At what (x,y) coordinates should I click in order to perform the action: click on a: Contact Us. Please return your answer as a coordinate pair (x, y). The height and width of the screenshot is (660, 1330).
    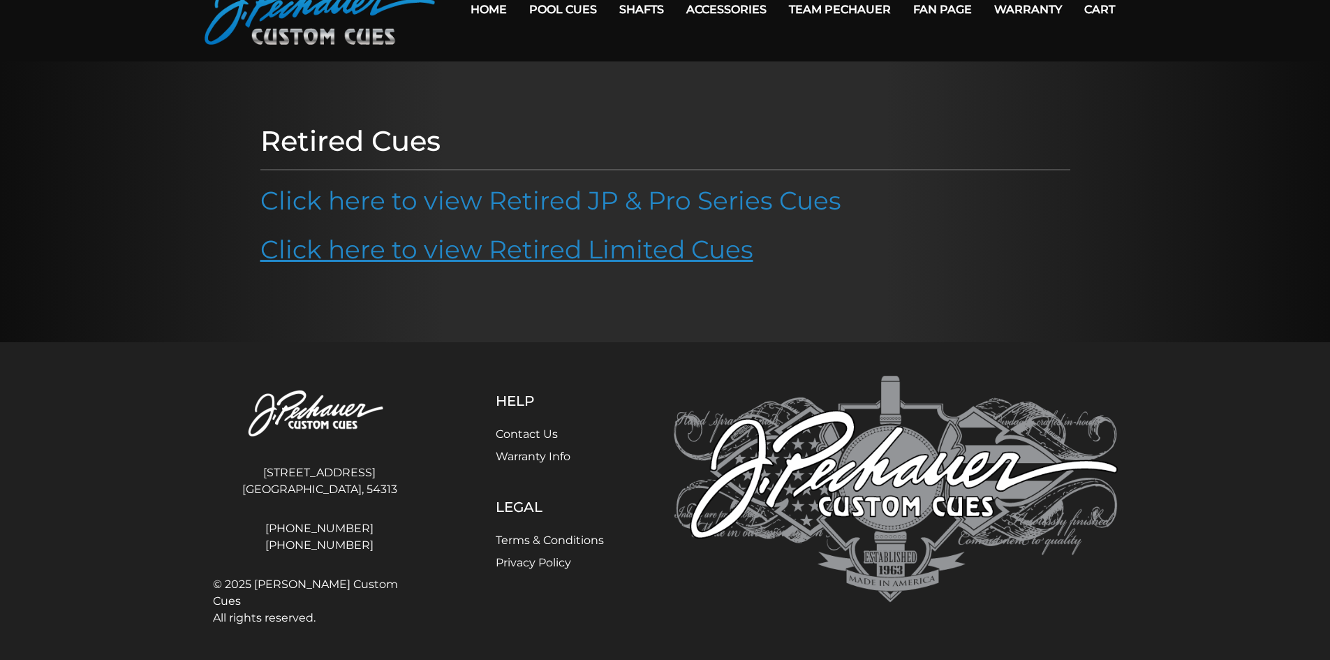
    Looking at the image, I should click on (527, 434).